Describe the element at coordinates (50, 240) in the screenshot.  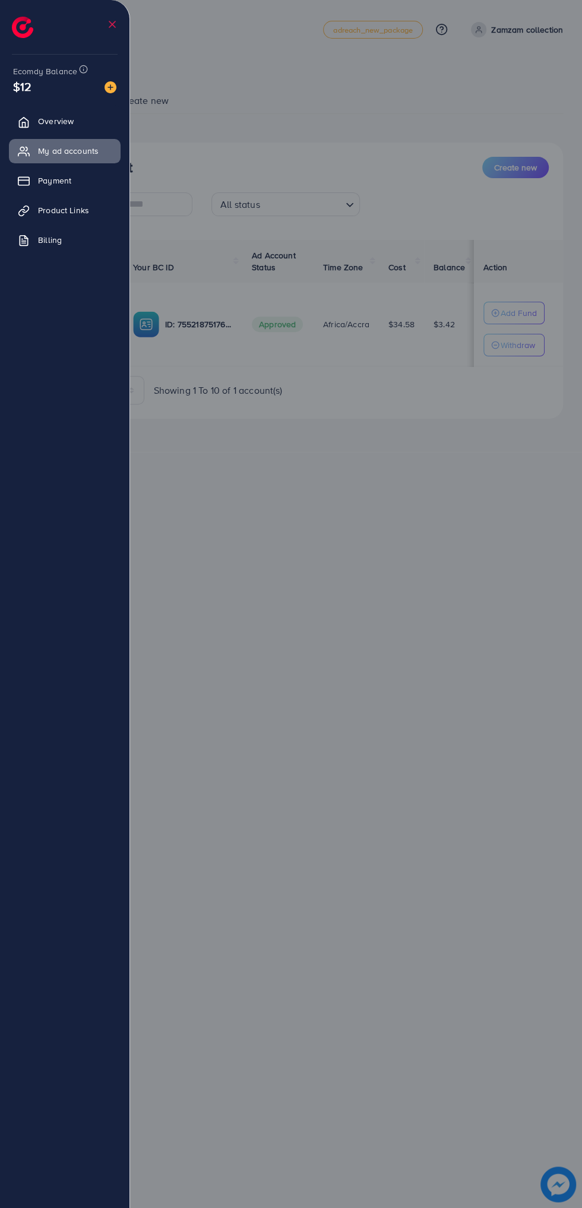
I see `span: Billing` at that location.